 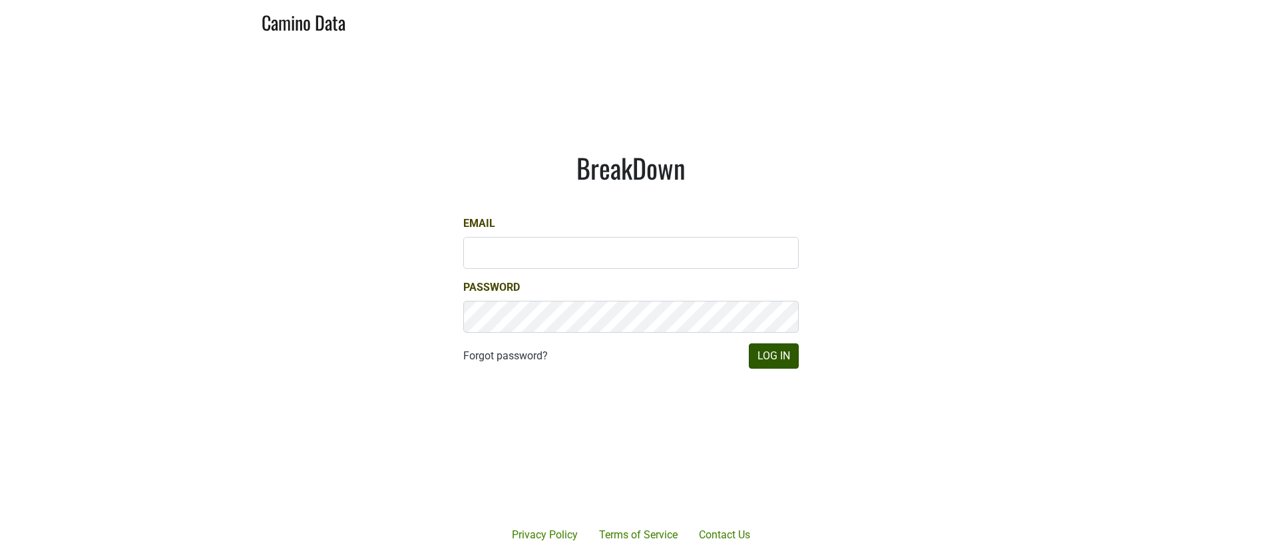 I want to click on h1: BreakDown, so click(x=631, y=168).